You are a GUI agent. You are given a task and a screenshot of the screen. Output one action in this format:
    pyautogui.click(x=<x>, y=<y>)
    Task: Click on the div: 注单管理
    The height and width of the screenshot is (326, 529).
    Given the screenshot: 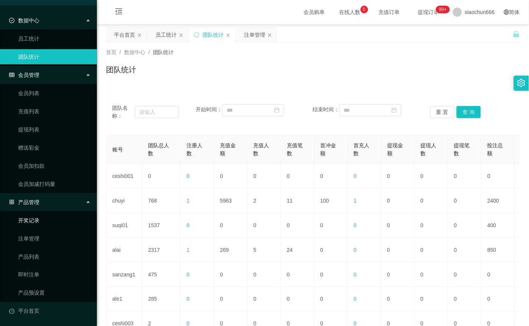 What is the action you would take?
    pyautogui.click(x=255, y=35)
    